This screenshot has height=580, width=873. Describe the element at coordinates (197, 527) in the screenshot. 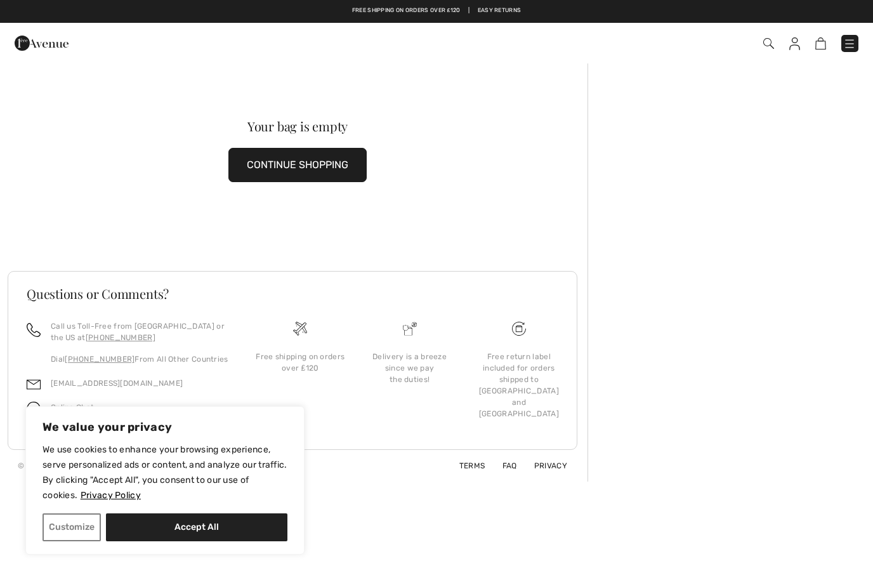

I see `button: Accept All` at that location.